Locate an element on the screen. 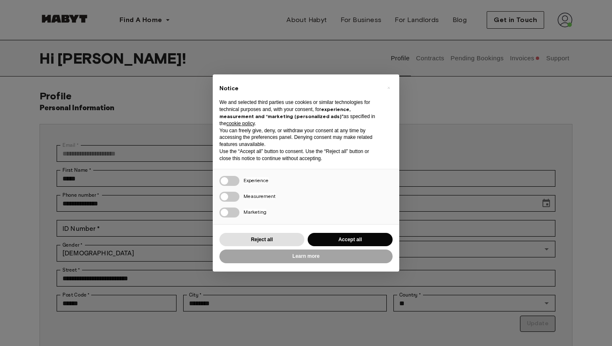 This screenshot has width=612, height=346. strong: experience, measurement and “marketing (personalized ads)” is located at coordinates (285, 113).